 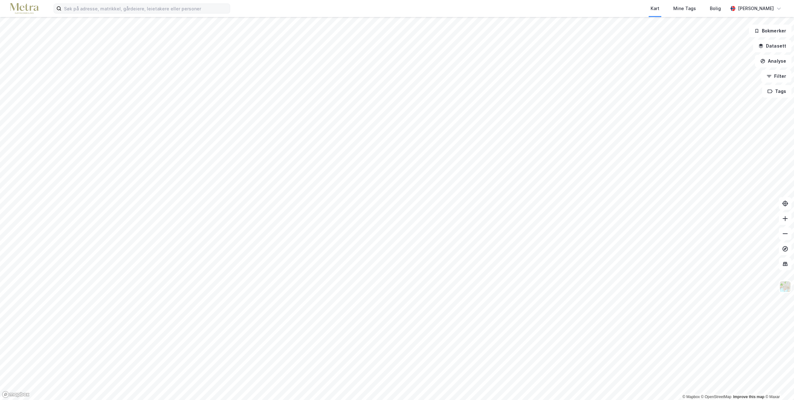 What do you see at coordinates (16, 395) in the screenshot?
I see `a: Mapbox homepage` at bounding box center [16, 395].